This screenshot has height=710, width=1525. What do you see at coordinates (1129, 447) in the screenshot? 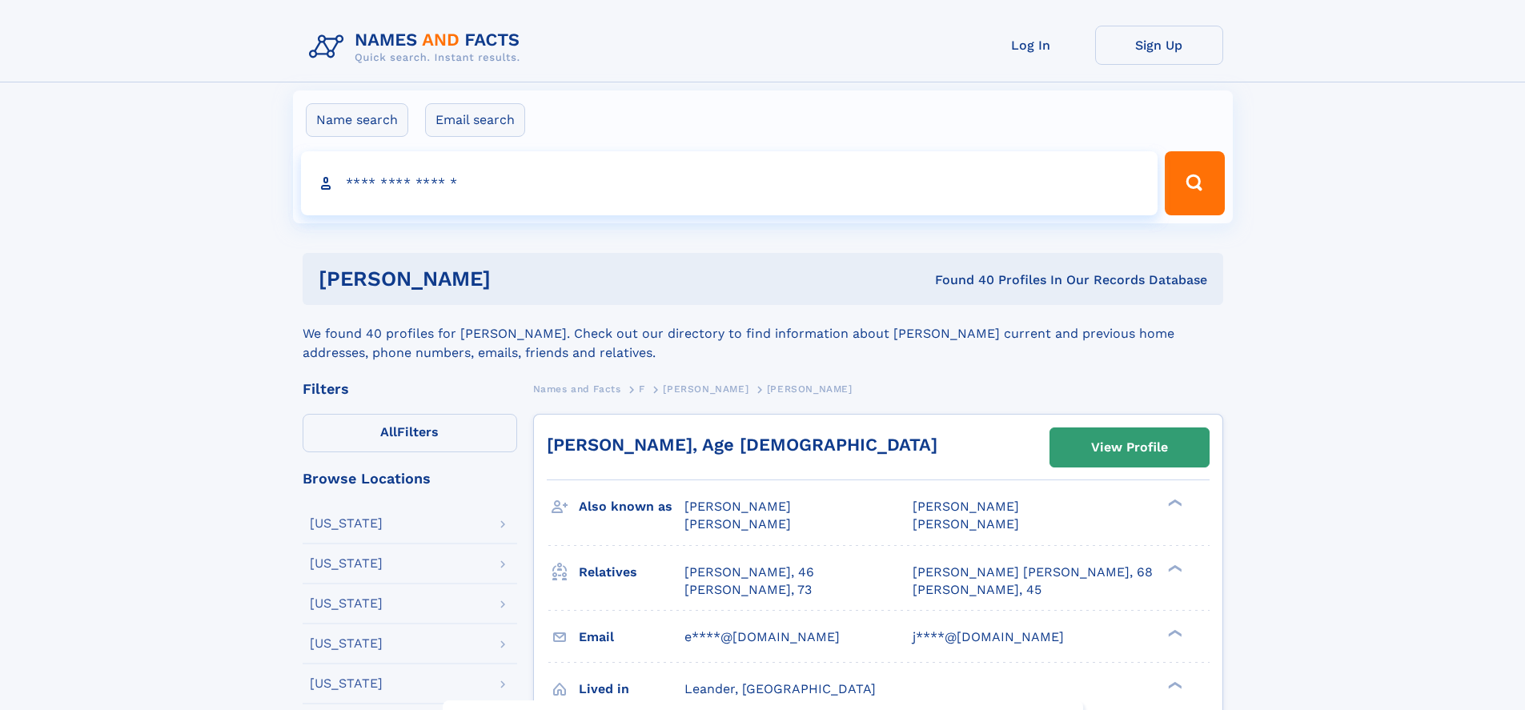
I see `a: View Profile` at bounding box center [1129, 447].